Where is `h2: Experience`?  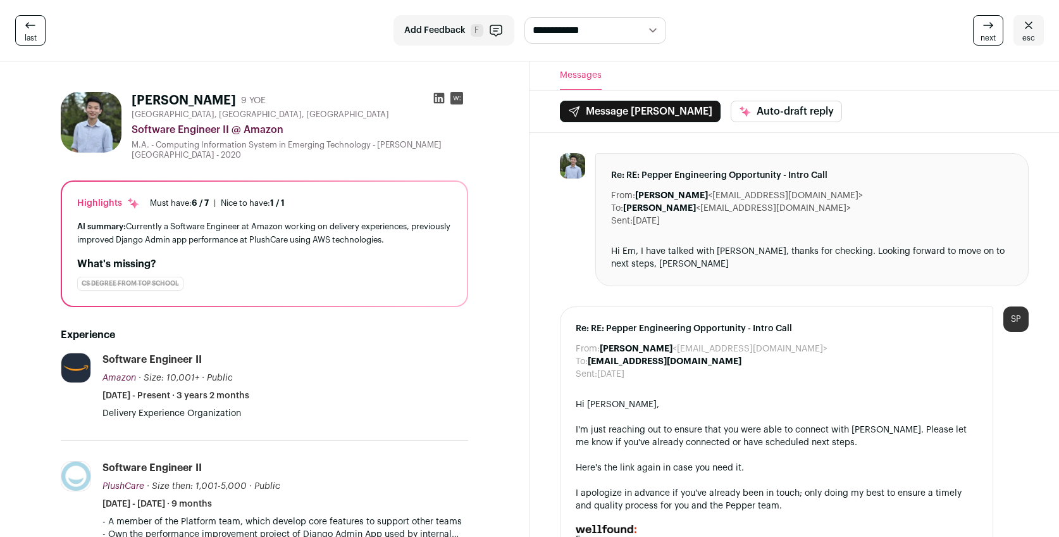 h2: Experience is located at coordinates (265, 335).